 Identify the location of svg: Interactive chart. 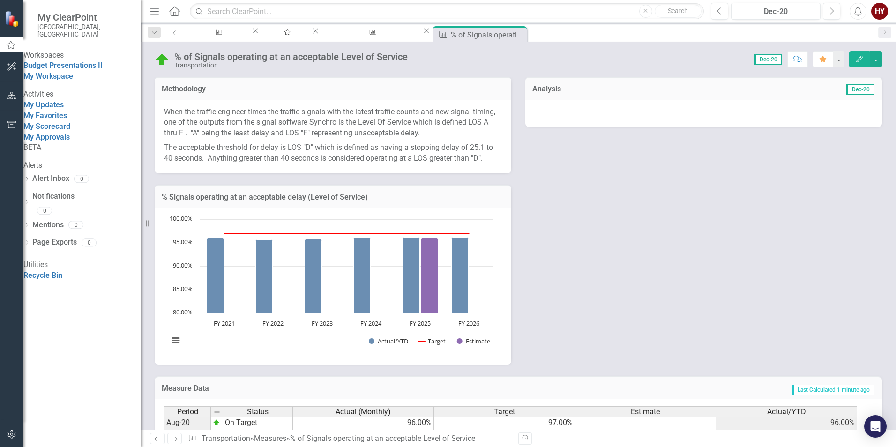
(331, 285).